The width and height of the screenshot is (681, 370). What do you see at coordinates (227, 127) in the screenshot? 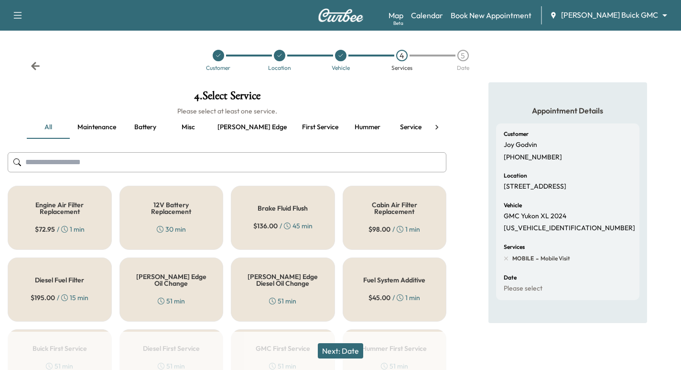
I see `div: basic tabs example` at bounding box center [227, 127].